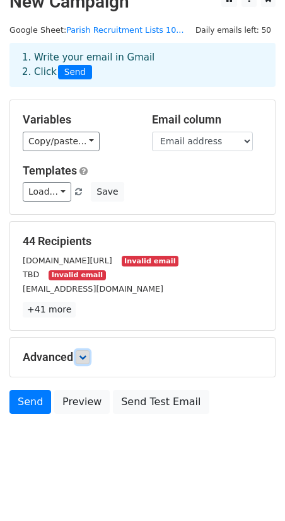 The width and height of the screenshot is (285, 521). What do you see at coordinates (96, 30) in the screenshot?
I see `small: Google Sheet:` at bounding box center [96, 30].